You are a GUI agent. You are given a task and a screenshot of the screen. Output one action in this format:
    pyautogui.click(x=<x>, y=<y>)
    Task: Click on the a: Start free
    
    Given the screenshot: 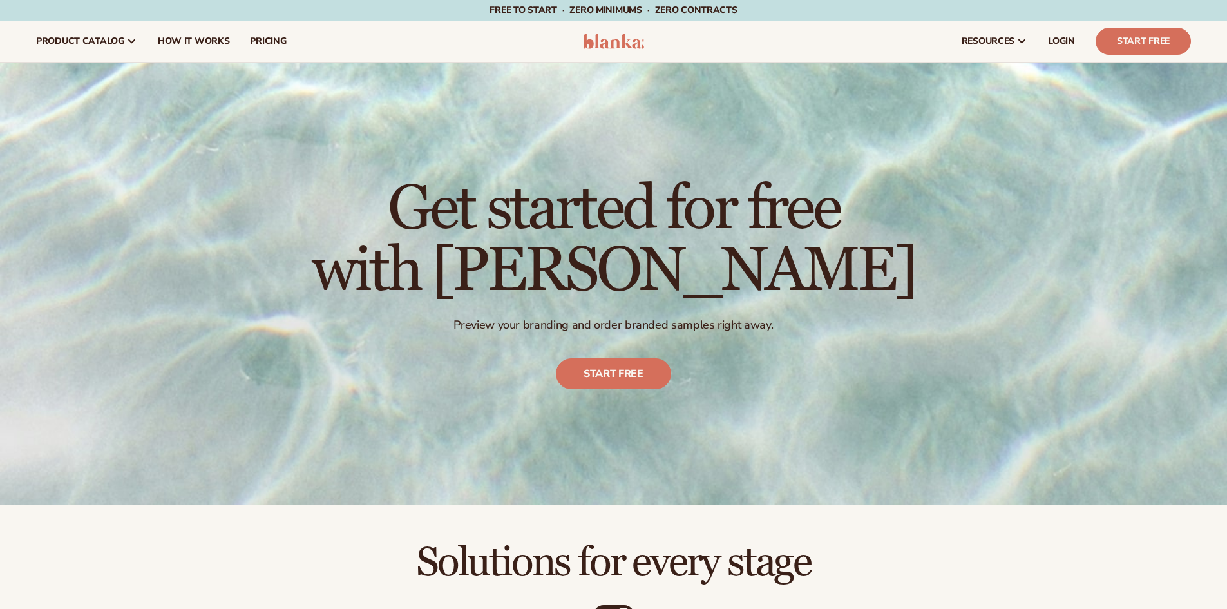 What is the action you would take?
    pyautogui.click(x=613, y=374)
    